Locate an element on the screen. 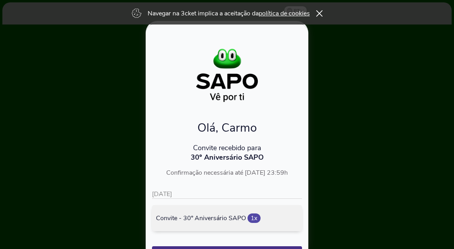 Image resolution: width=454 pixels, height=249 pixels. p: 30º Aniversário SAPO is located at coordinates (227, 157).